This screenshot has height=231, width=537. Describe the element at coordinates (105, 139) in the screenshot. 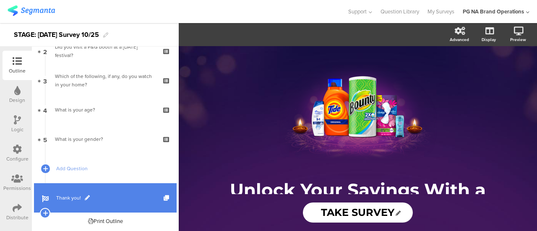

I see `div: What is your gender?` at that location.